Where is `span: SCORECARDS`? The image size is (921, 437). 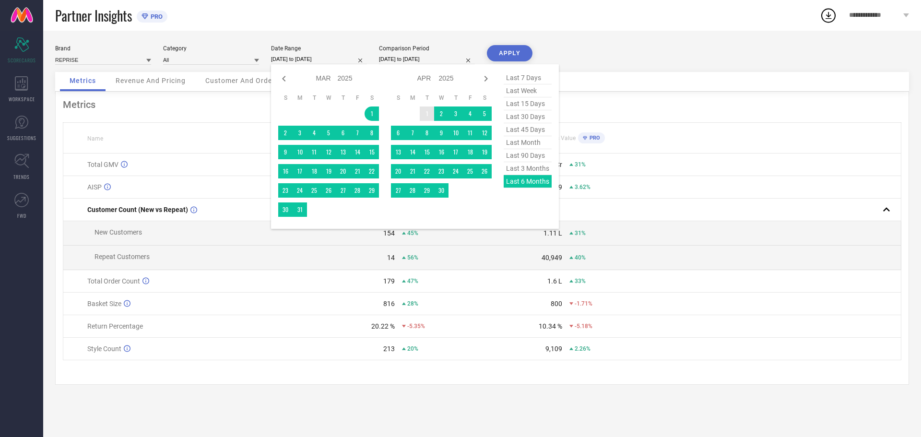 span: SCORECARDS is located at coordinates (22, 60).